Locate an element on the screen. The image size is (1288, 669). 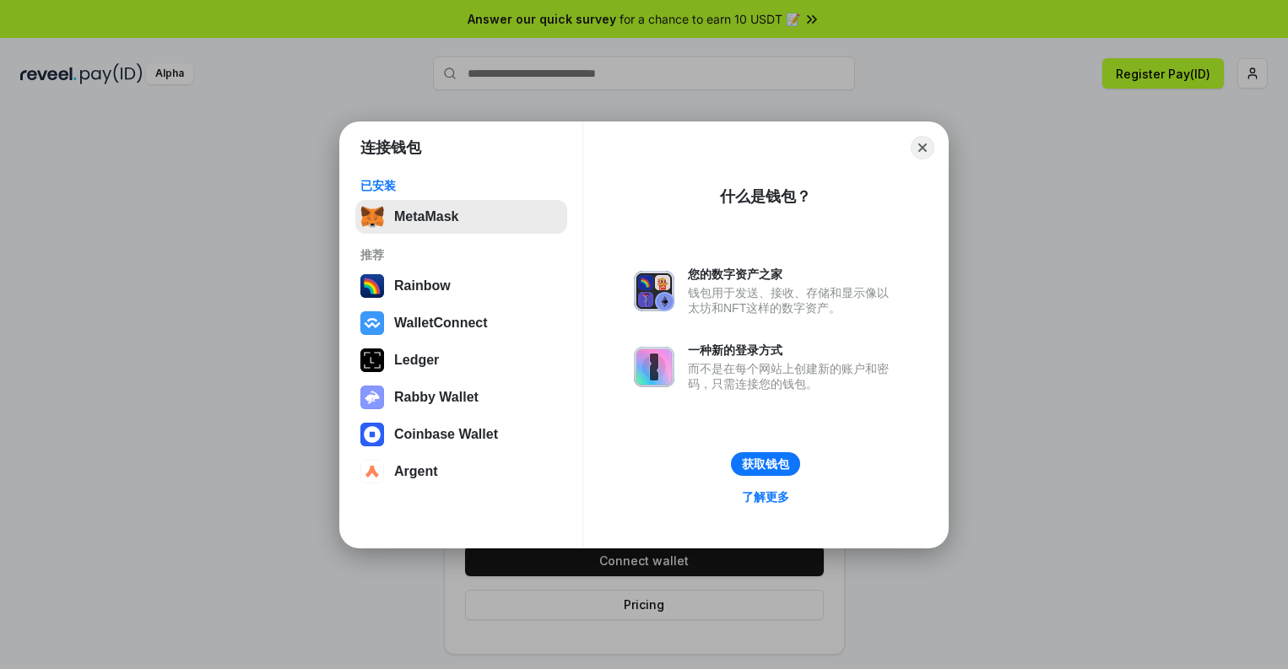
img: svg+xml,%3Csvg%20fill%3D%22none%22%20height%3D%2233%22%20viewBox%3D%220%200%2035%2033%22%20width%... is located at coordinates (372, 217).